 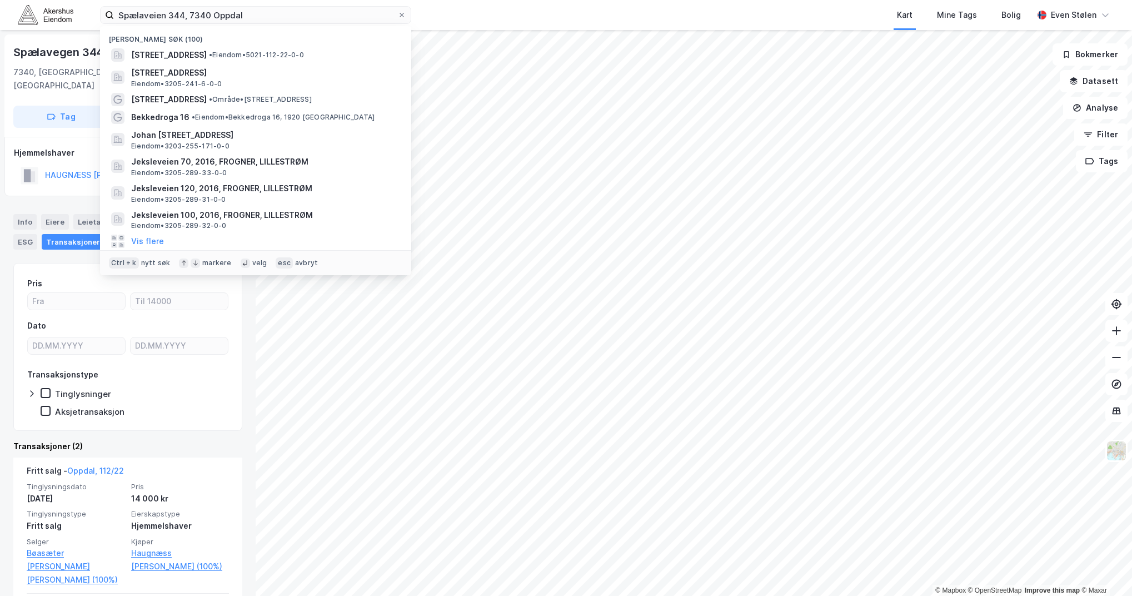 I want to click on span: Jeksleveien 70, 2016, FROGNER, LILLESTRØM, so click(x=264, y=162).